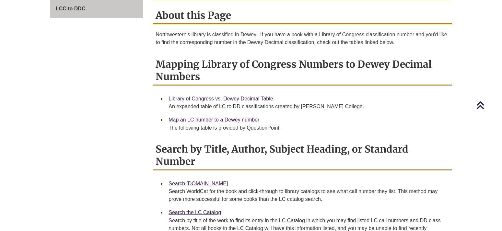 The image size is (502, 231). What do you see at coordinates (302, 16) in the screenshot?
I see `h2: About this Page` at bounding box center [302, 16].